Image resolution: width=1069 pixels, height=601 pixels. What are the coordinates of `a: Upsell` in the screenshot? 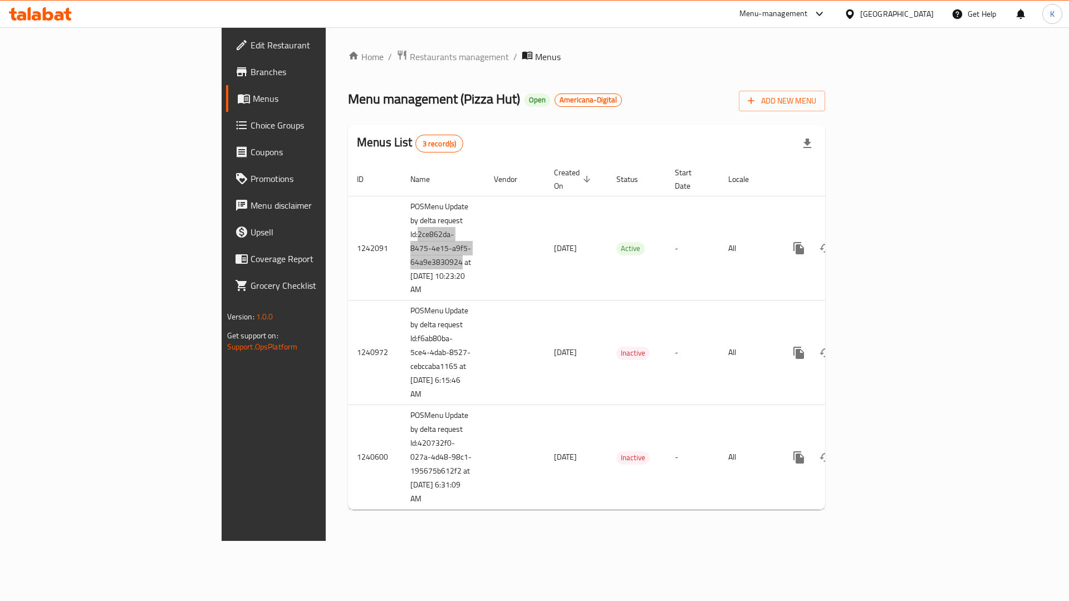 It's located at (313, 232).